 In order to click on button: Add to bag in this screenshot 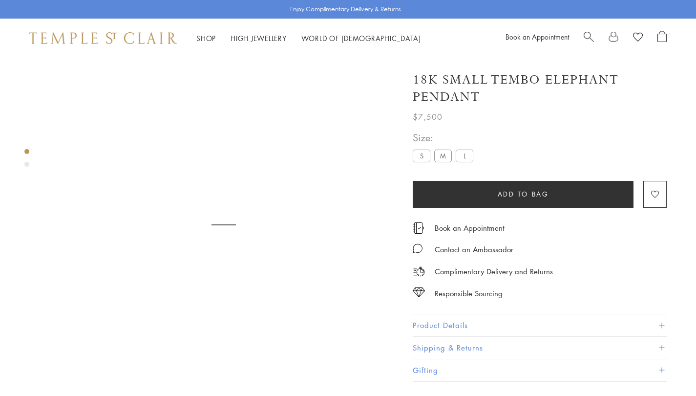, I will do `click(523, 194)`.